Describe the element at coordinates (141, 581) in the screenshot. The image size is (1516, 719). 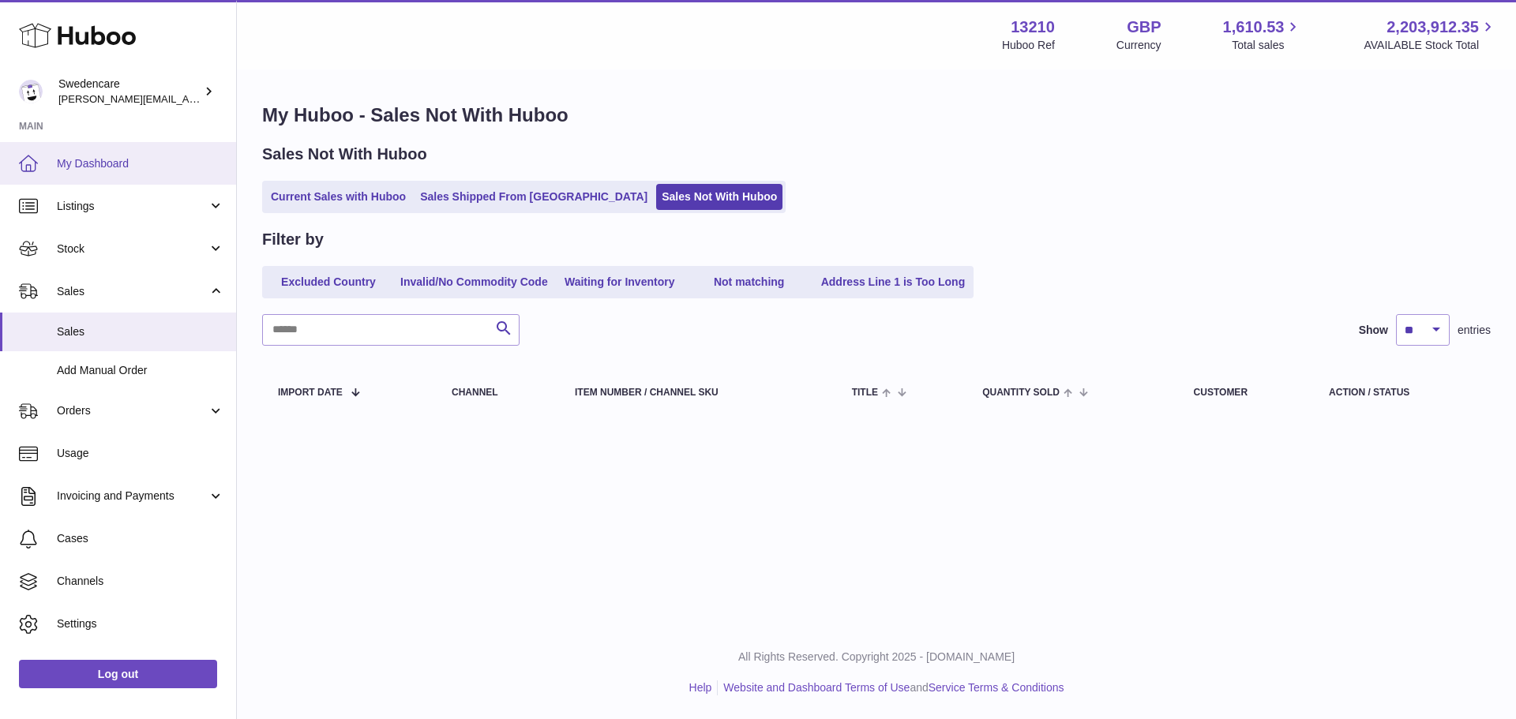
I see `span: Channels` at that location.